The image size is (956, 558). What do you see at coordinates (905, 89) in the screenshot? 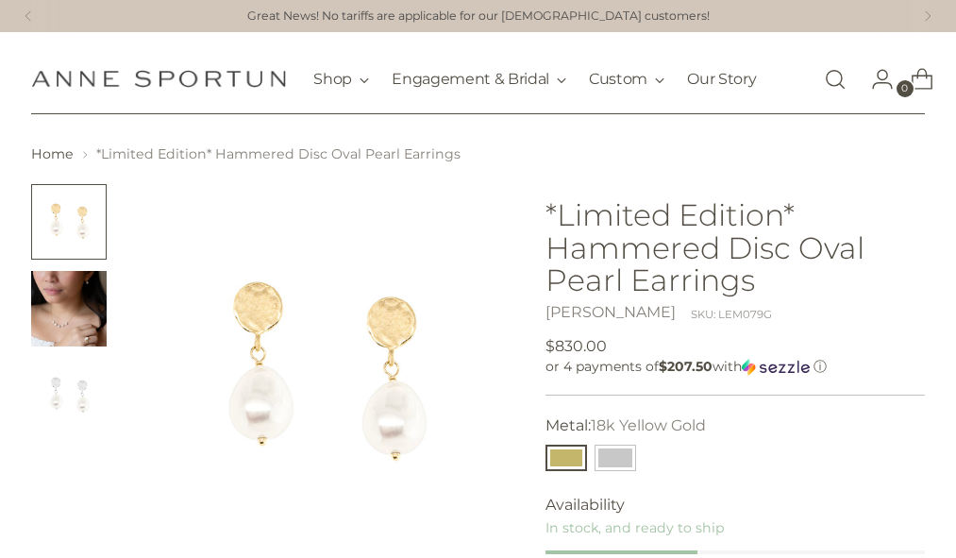
I see `span: 0` at bounding box center [905, 89].